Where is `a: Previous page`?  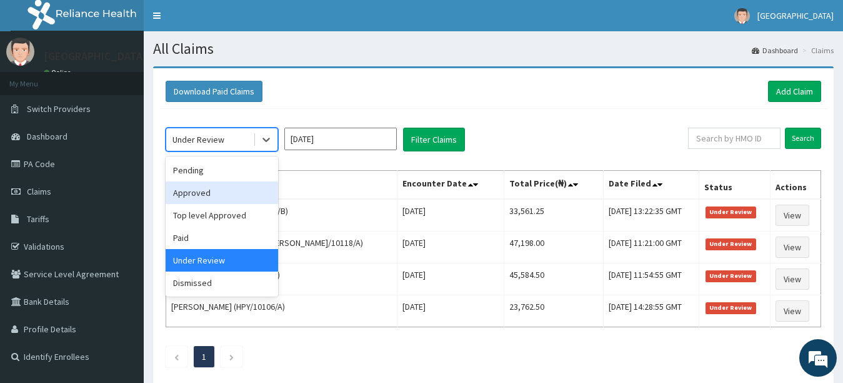
a: Previous page is located at coordinates (176, 356).